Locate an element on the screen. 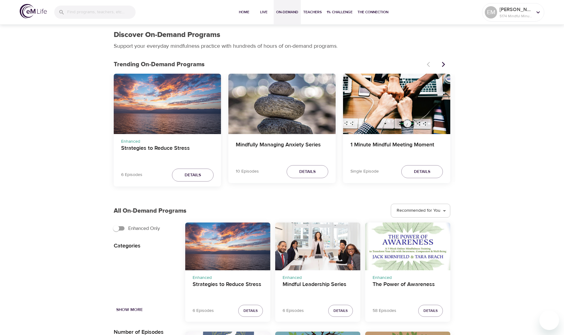  p: 58 Episodes is located at coordinates (384, 311).